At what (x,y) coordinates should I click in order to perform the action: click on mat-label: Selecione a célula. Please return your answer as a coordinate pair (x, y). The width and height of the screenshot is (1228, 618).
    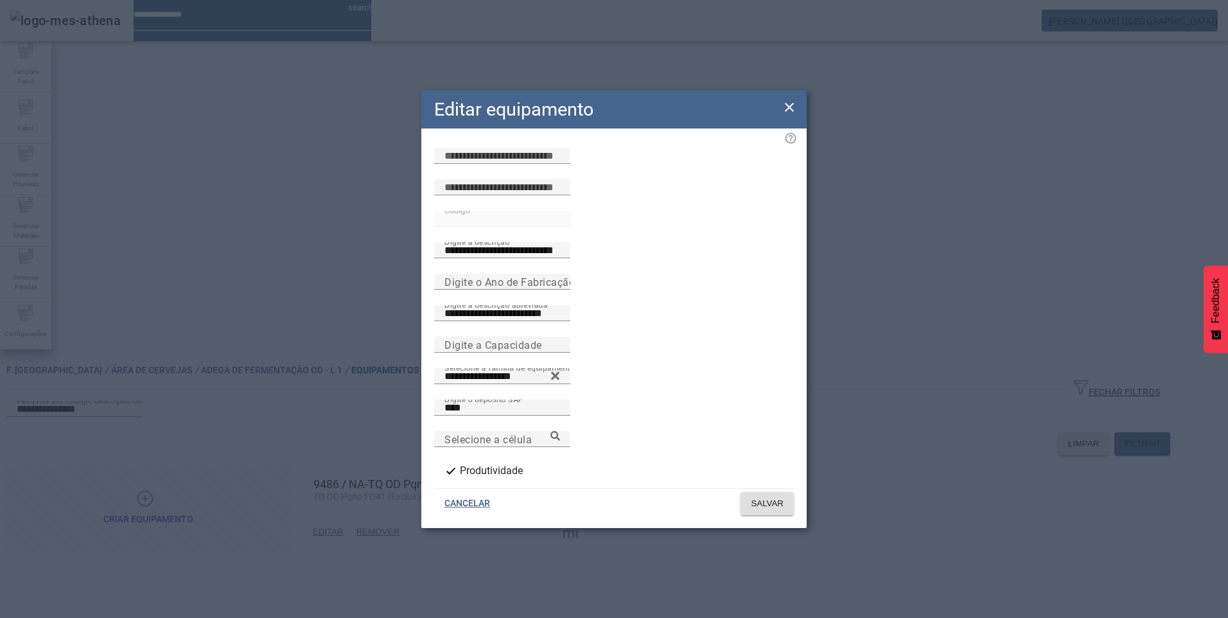
    Looking at the image, I should click on (488, 439).